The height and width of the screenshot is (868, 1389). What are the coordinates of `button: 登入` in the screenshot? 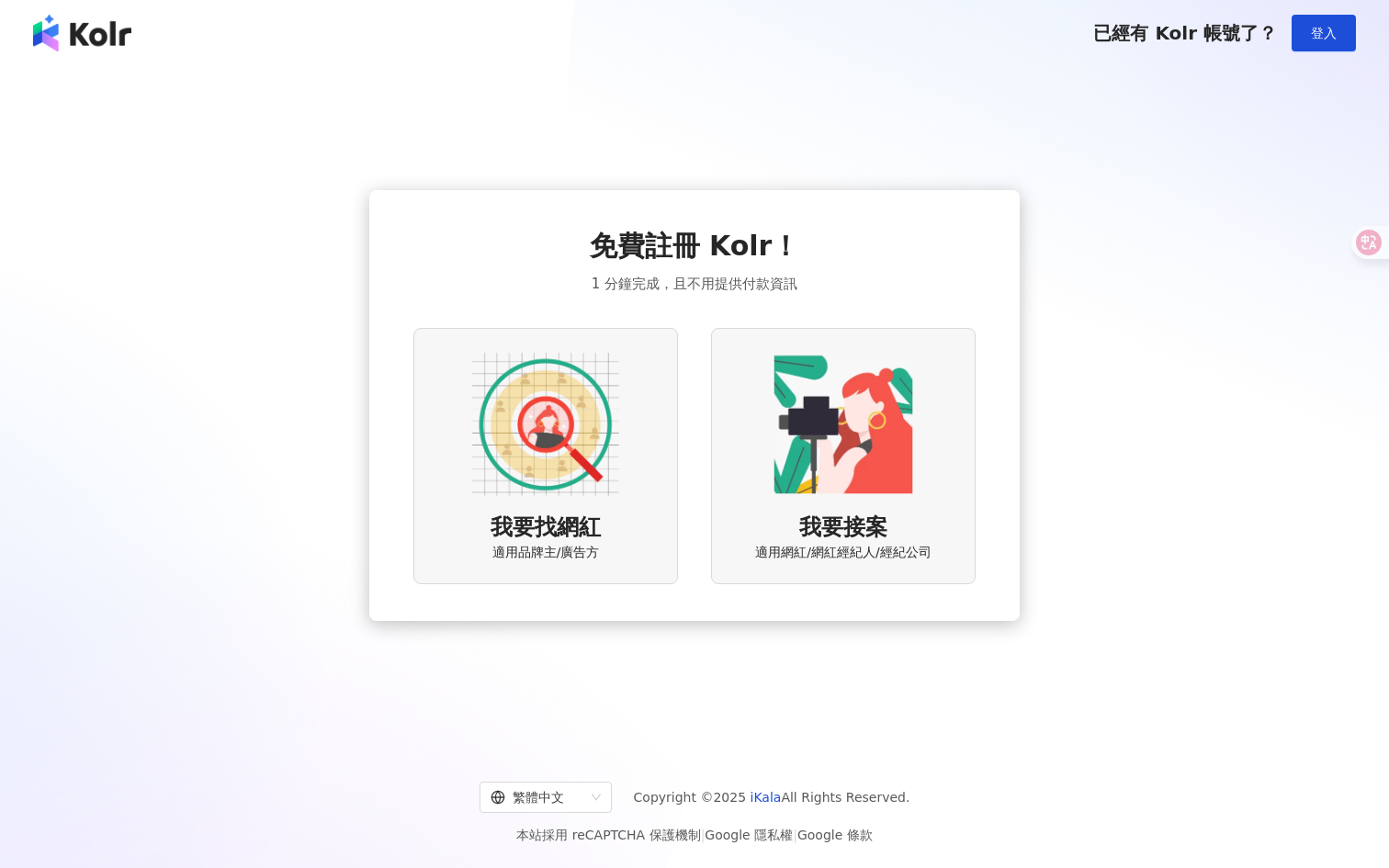 It's located at (1324, 33).